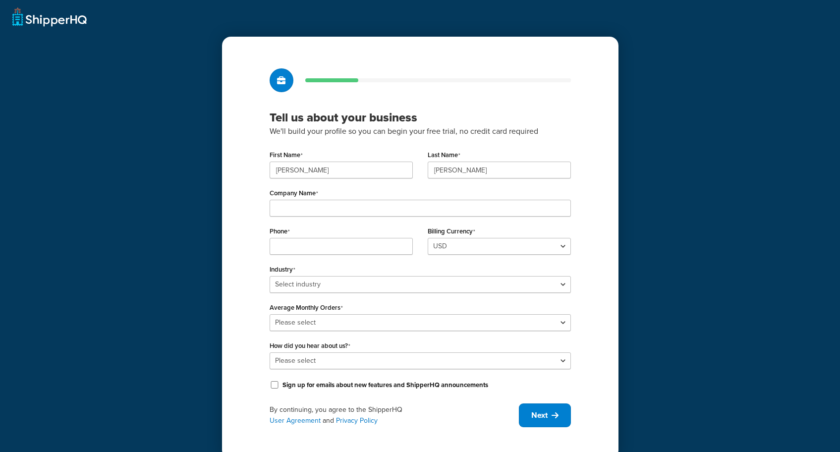 This screenshot has width=840, height=452. What do you see at coordinates (420, 118) in the screenshot?
I see `h3: Tell us about your business` at bounding box center [420, 118].